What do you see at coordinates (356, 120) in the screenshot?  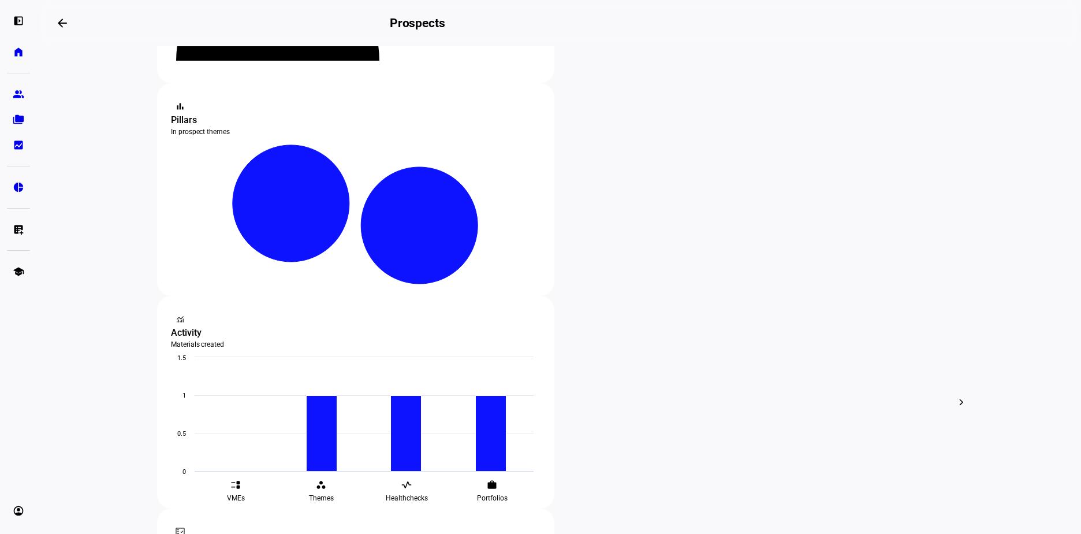 I see `div: Pillars` at bounding box center [356, 120].